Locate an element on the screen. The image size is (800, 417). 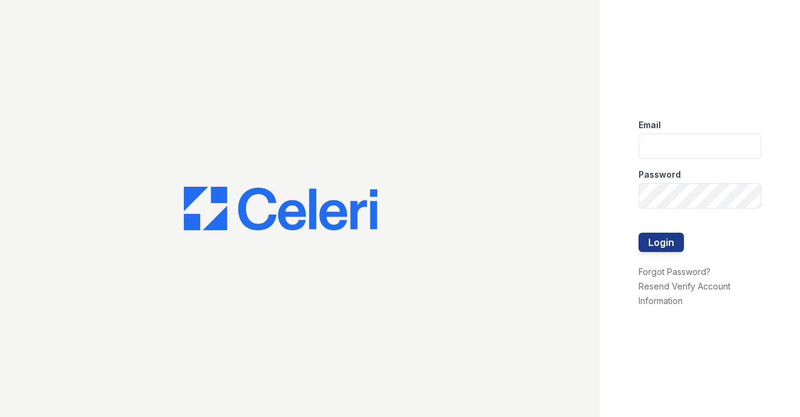
button: Login is located at coordinates (661, 242).